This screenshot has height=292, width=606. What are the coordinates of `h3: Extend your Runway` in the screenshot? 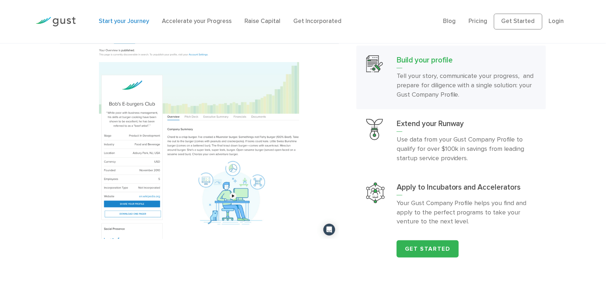 It's located at (467, 125).